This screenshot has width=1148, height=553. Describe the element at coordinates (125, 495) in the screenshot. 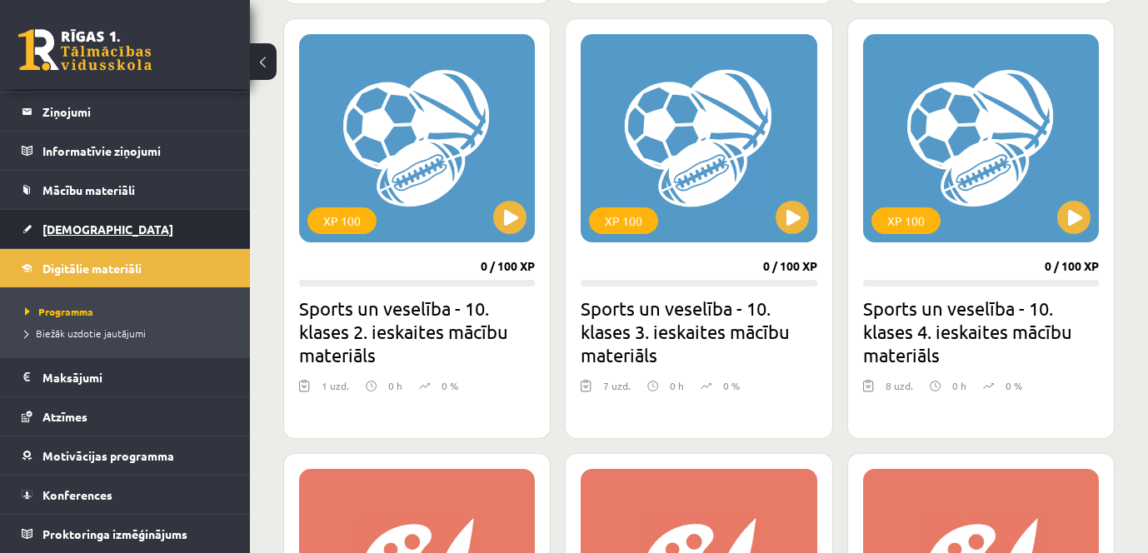

I see `a: Konferences` at that location.